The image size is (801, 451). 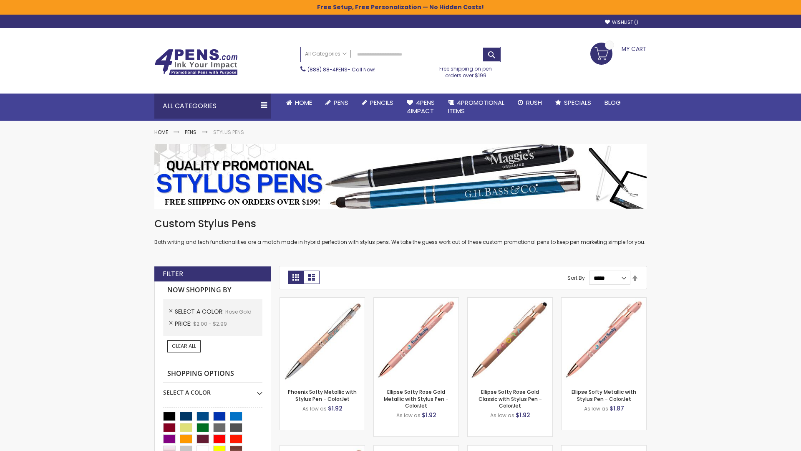 I want to click on a: (888) 88-4PENS, so click(x=328, y=69).